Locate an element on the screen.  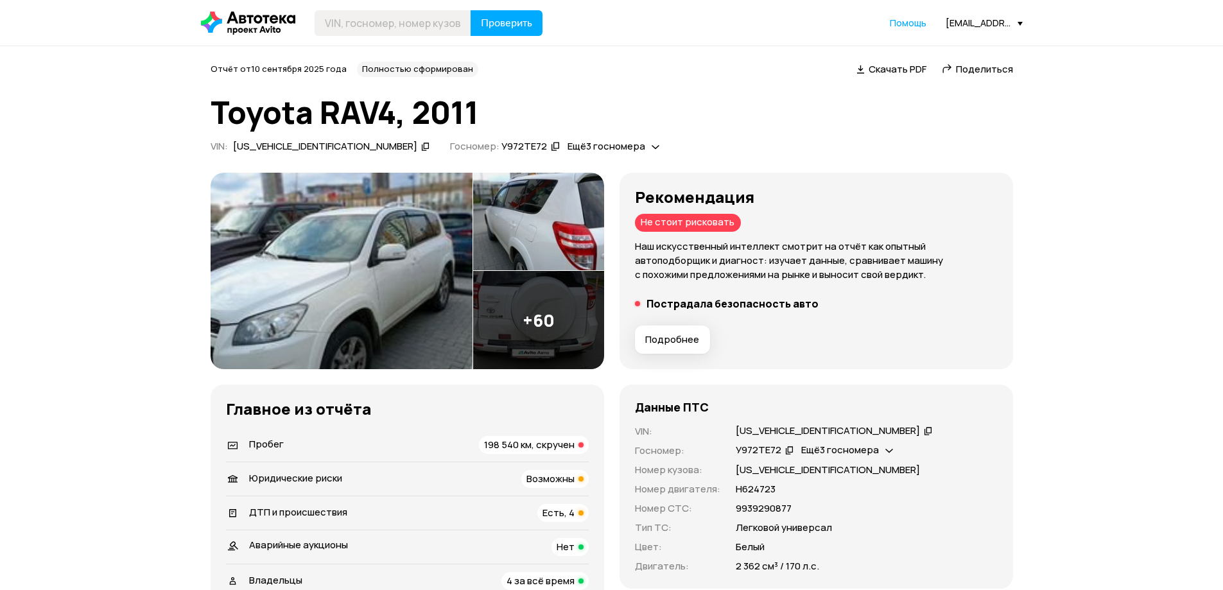
h5: Пострадала безопасность авто is located at coordinates (733, 304).